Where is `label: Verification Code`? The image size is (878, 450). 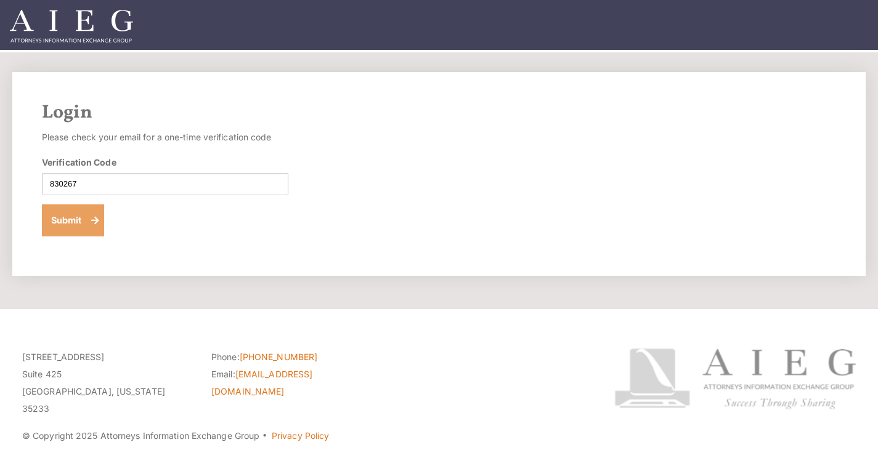 label: Verification Code is located at coordinates (79, 162).